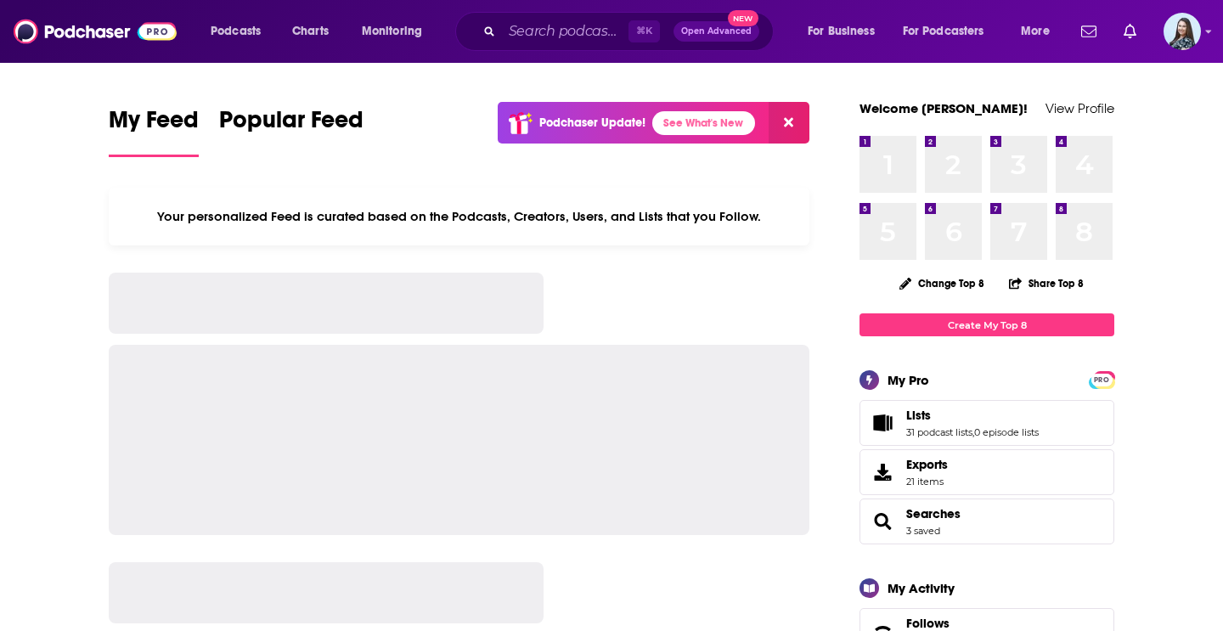 The height and width of the screenshot is (631, 1223). I want to click on a: Exports, so click(987, 472).